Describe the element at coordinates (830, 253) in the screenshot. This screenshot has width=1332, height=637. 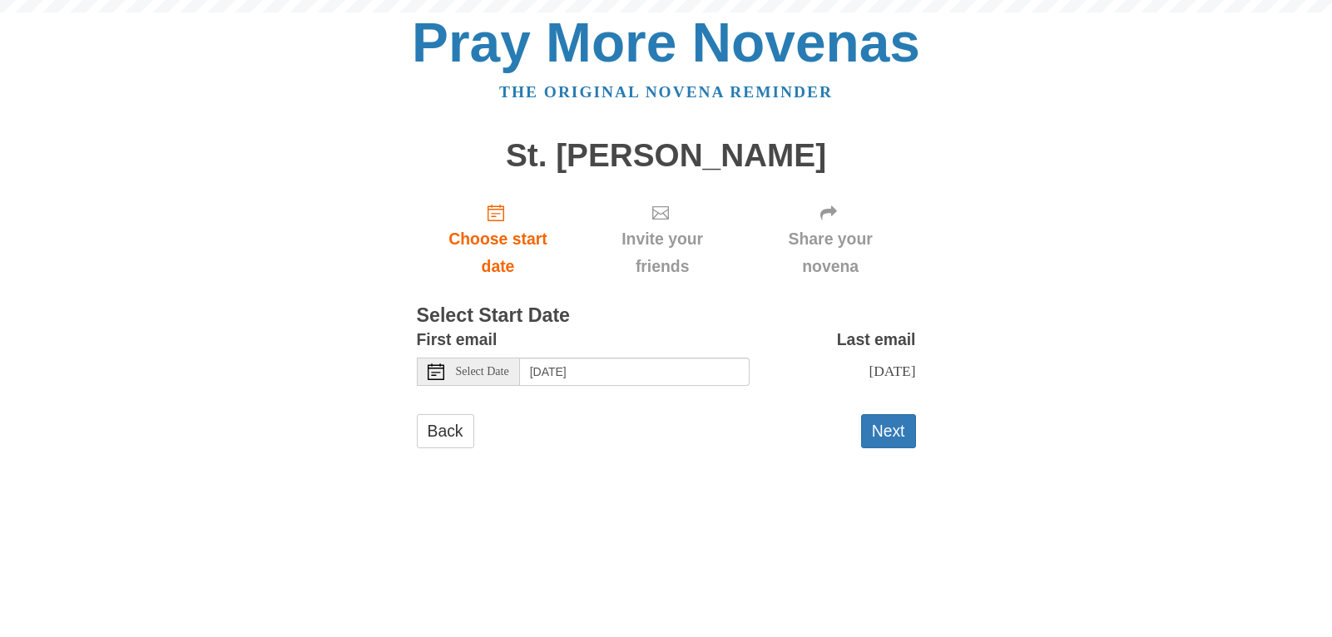
I see `span: Share your novena` at that location.